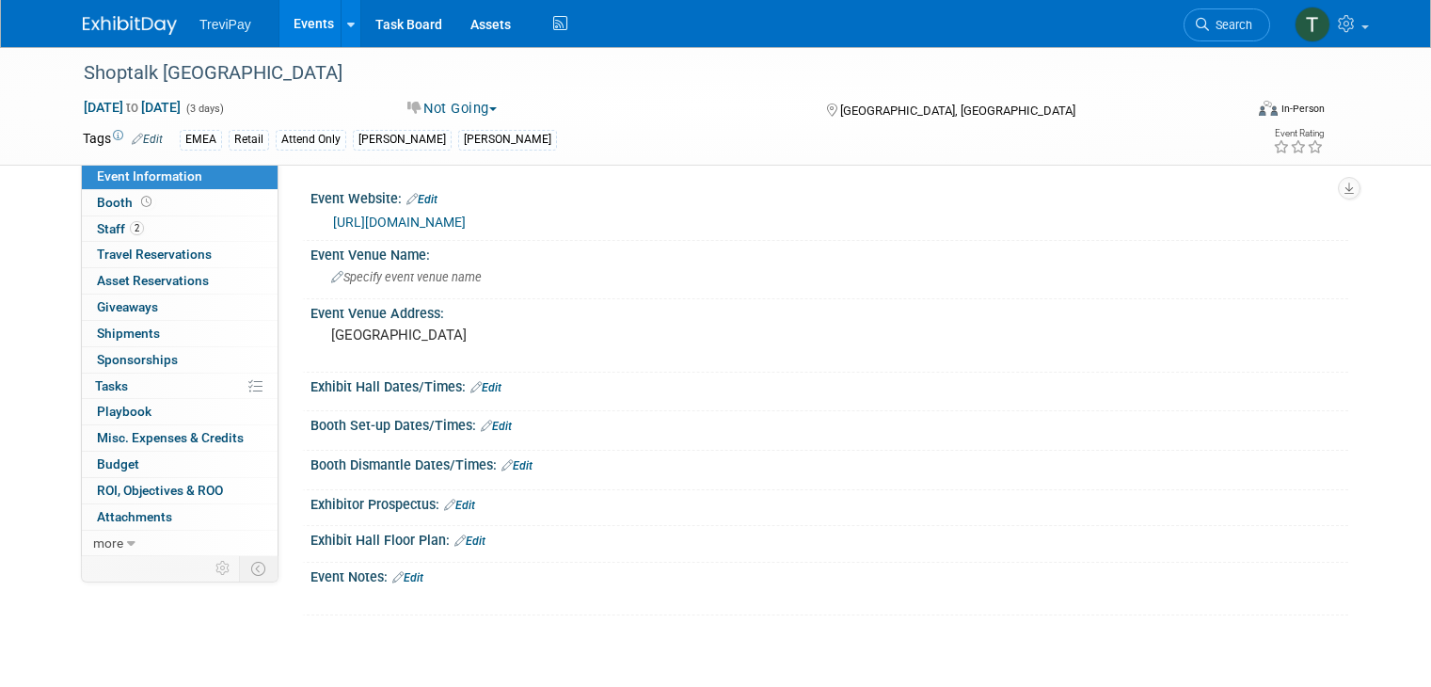 The image size is (1431, 687). What do you see at coordinates (829, 197) in the screenshot?
I see `div: Event Website:` at bounding box center [829, 197].